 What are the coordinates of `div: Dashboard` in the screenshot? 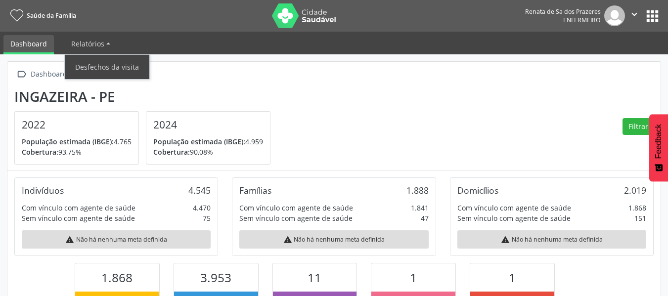 It's located at (48, 74).